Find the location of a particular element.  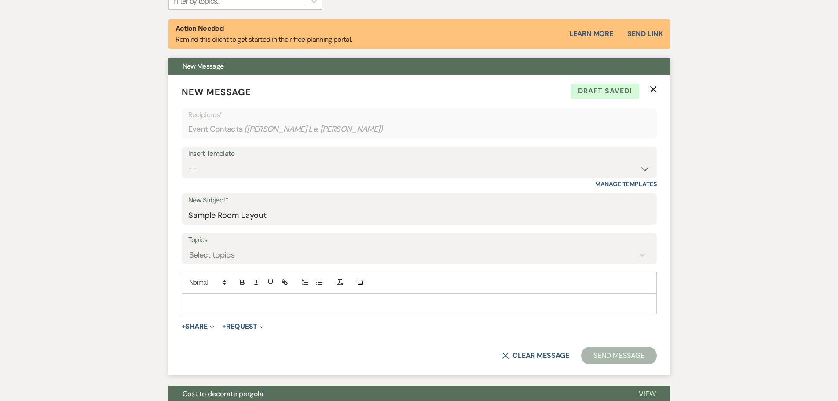

div: Event Contacts is located at coordinates (419, 129).